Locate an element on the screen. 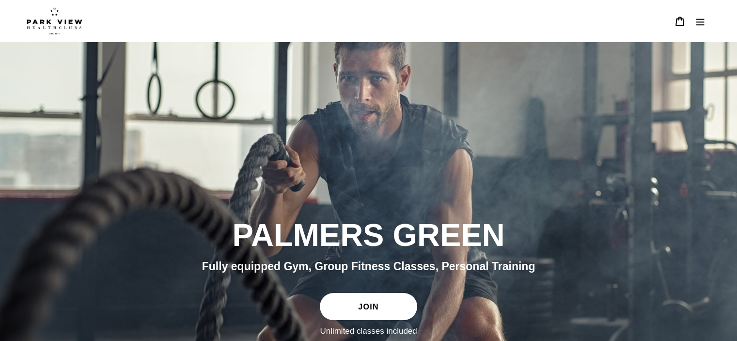 The width and height of the screenshot is (737, 341). h2: PALMERS GREEN is located at coordinates (369, 235).